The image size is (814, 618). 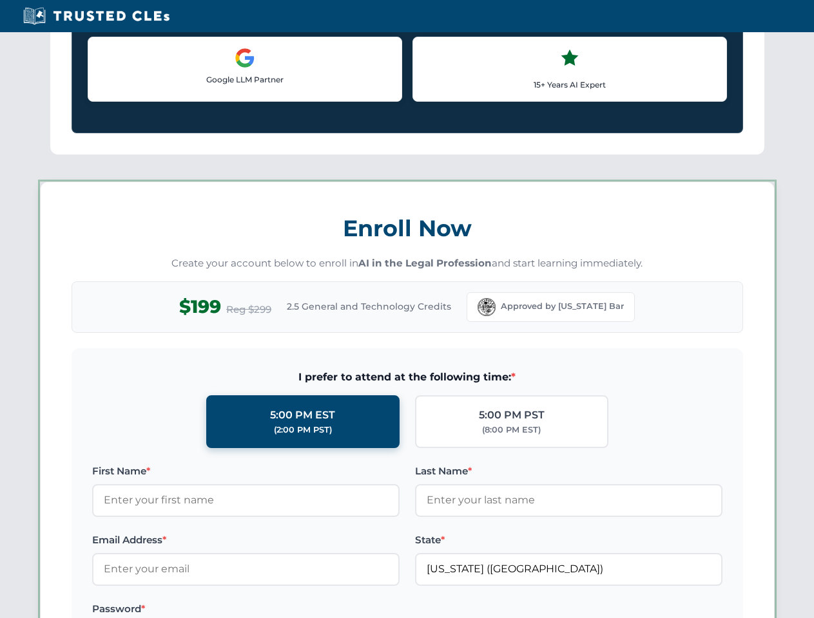 I want to click on div: 5:00 PM EST, so click(x=302, y=415).